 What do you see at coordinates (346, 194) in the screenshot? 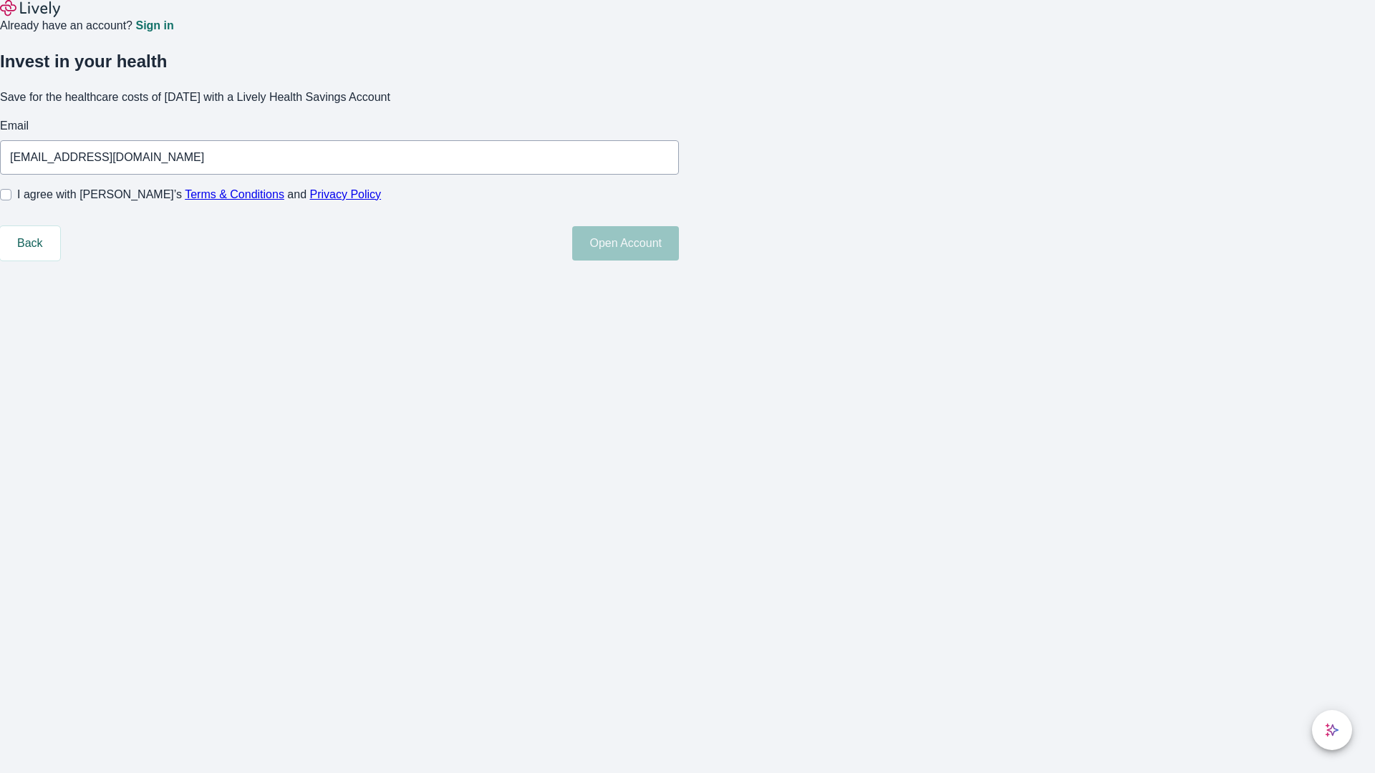
I see `a: Privacy Policy` at bounding box center [346, 194].